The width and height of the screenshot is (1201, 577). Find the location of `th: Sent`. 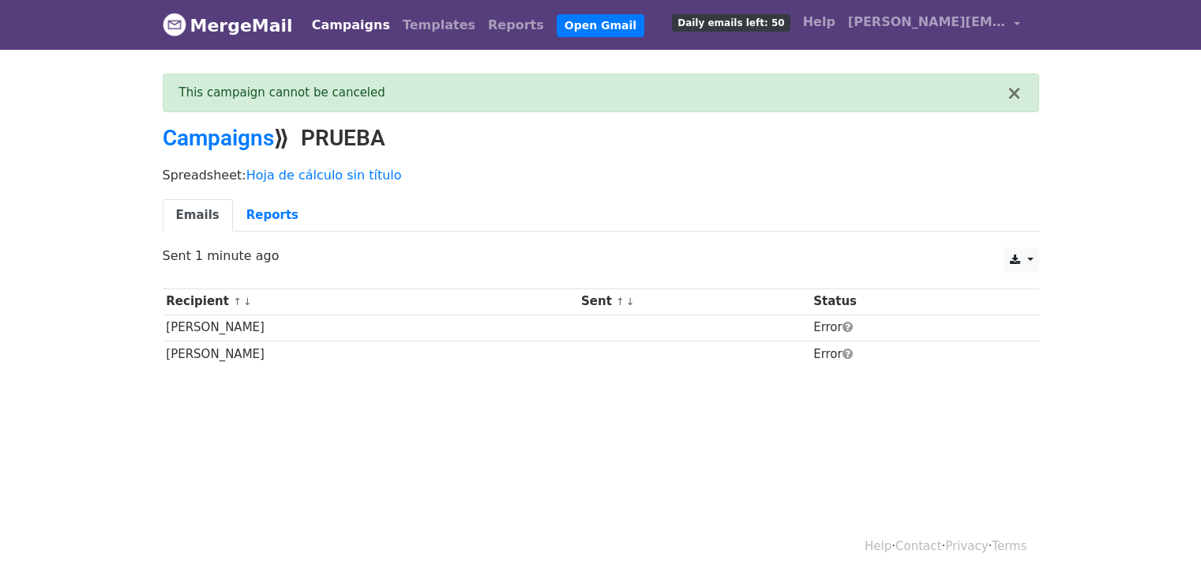

th: Sent is located at coordinates (693, 301).